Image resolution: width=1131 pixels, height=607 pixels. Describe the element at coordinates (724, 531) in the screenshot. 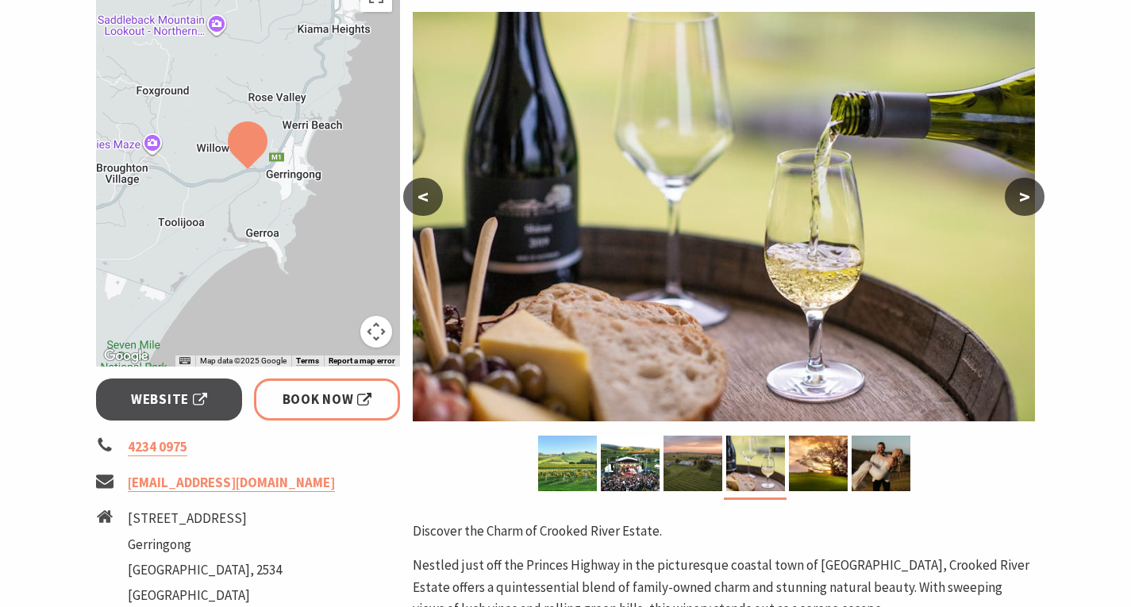

I see `p: Discover the Charm of Crooked River Estate.` at that location.